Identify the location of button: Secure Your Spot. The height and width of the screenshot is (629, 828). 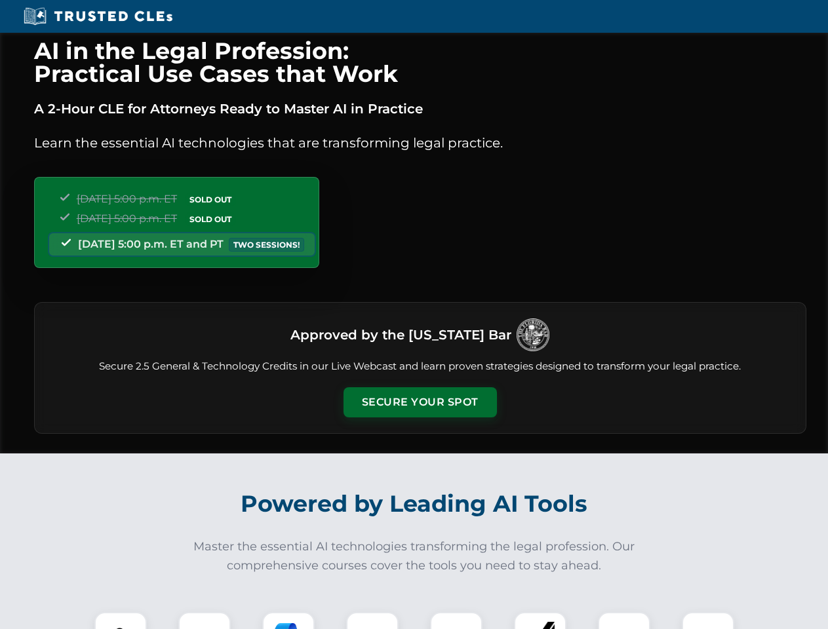
(420, 403).